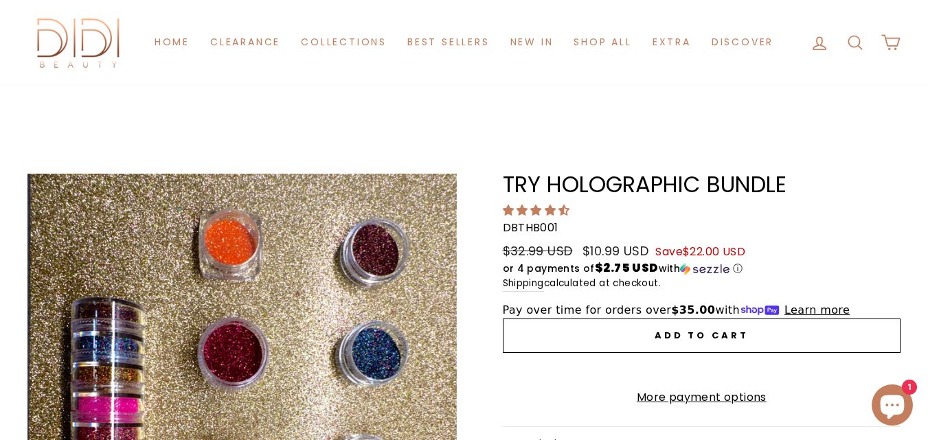 This screenshot has height=440, width=928. Describe the element at coordinates (626, 268) in the screenshot. I see `span: $2.75 USD` at that location.